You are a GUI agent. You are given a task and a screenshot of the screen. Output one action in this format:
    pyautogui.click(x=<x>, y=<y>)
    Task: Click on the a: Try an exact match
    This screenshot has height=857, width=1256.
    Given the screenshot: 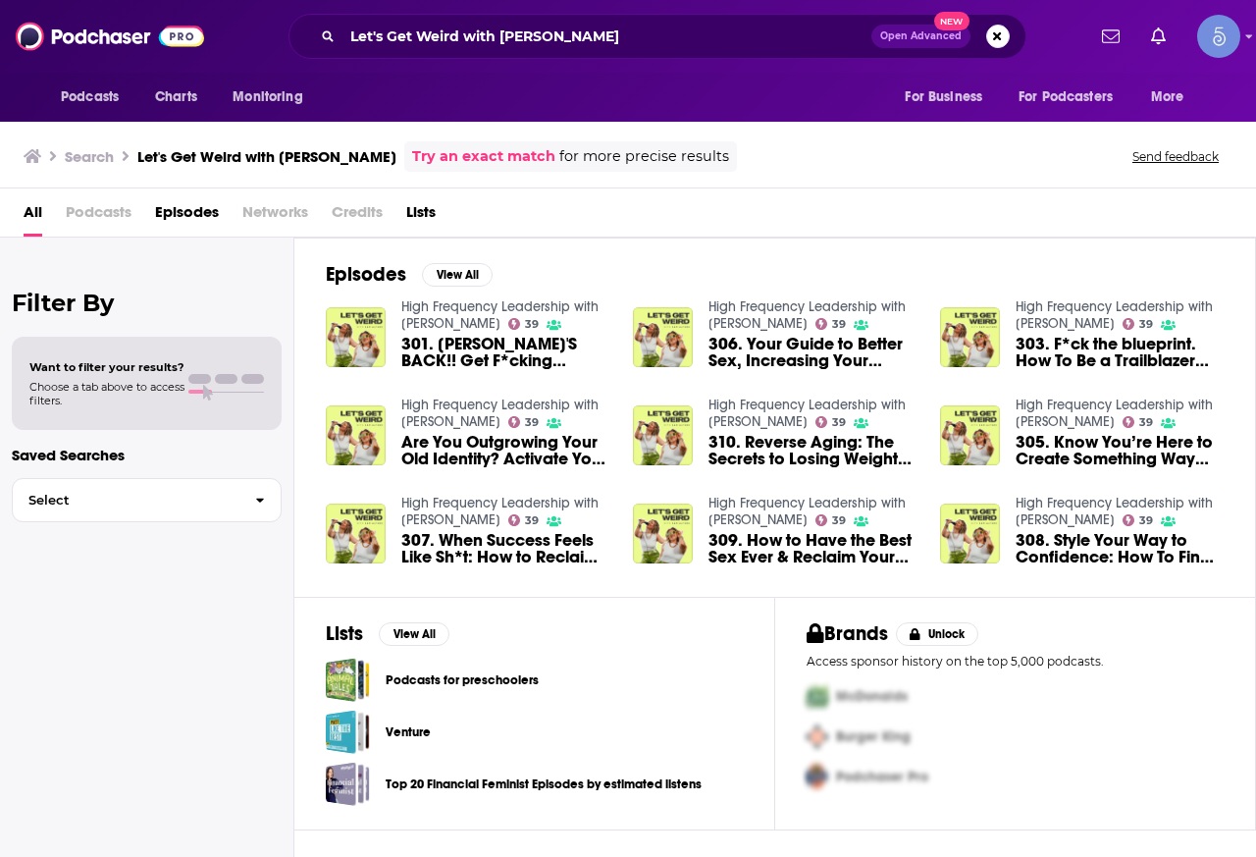 What is the action you would take?
    pyautogui.click(x=484, y=156)
    